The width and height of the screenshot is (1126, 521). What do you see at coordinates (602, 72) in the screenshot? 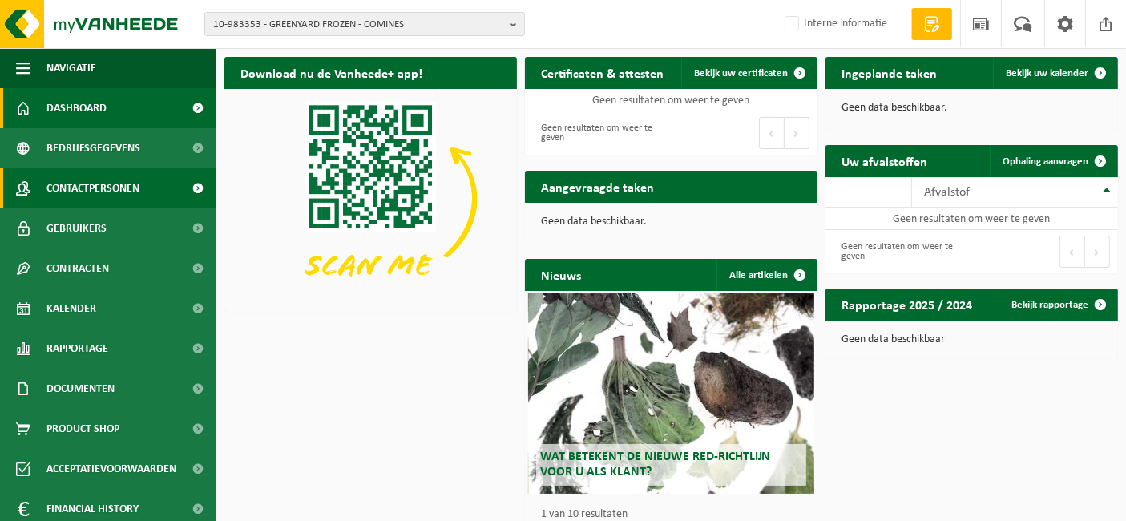
I see `h2: Certificaten & attesten` at bounding box center [602, 72].